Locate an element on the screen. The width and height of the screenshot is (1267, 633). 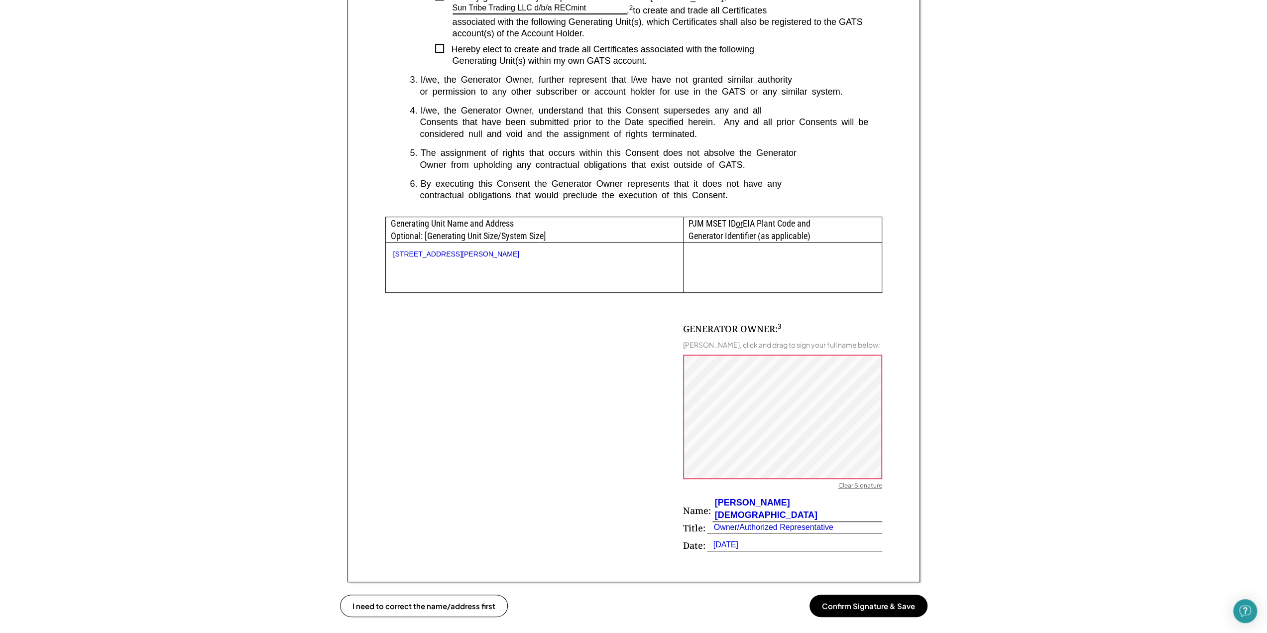
div: Generating Unit(s) within my own GATS account. is located at coordinates (667, 61).